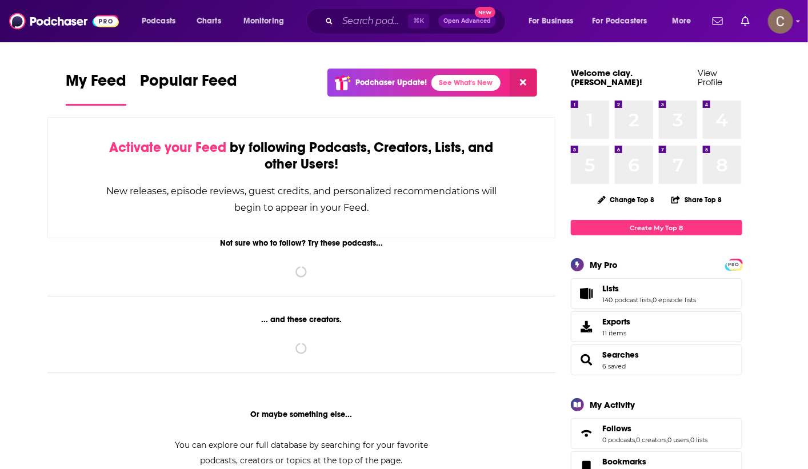 The height and width of the screenshot is (469, 808). Describe the element at coordinates (699, 440) in the screenshot. I see `a: 0 lists` at that location.